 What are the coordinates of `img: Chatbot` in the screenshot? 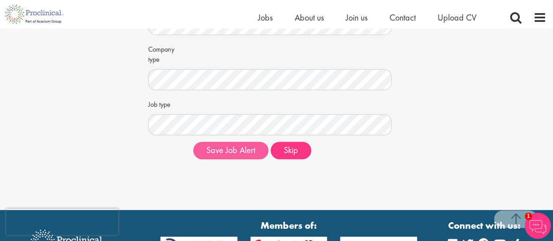 It's located at (537, 225).